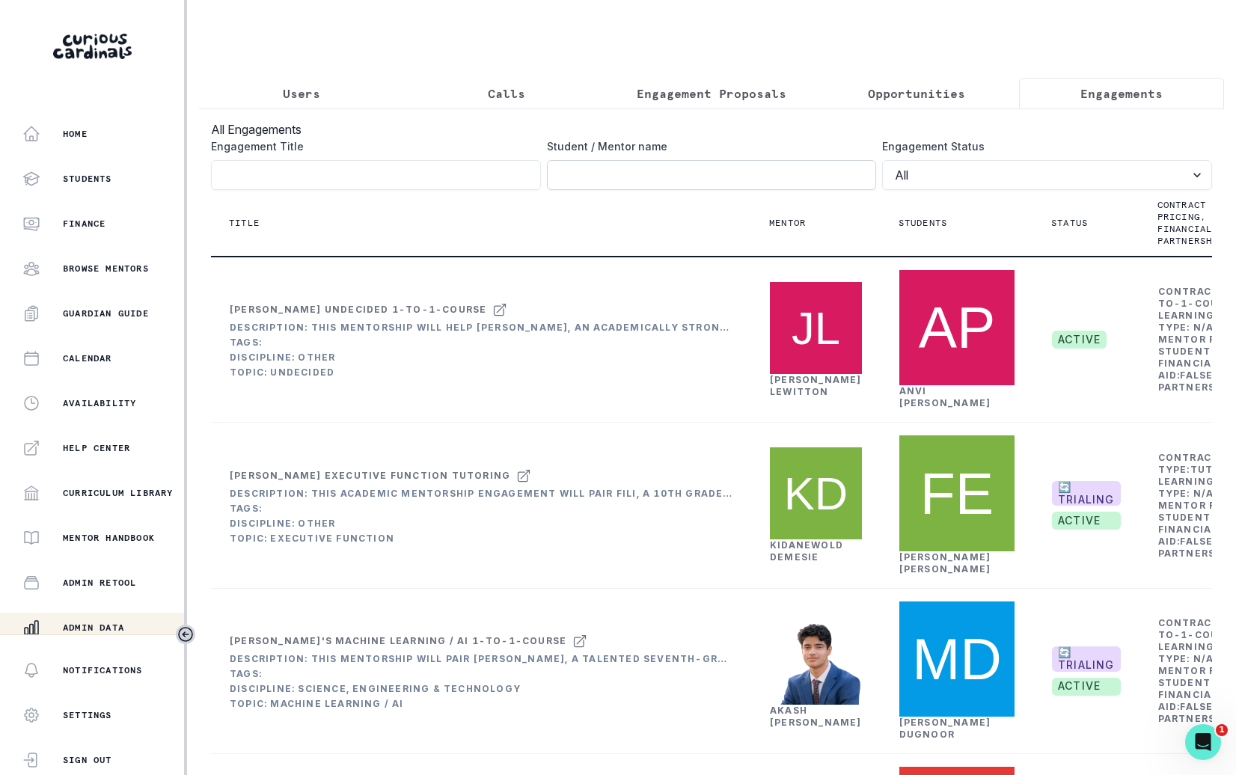 The width and height of the screenshot is (1236, 775). I want to click on div: Description: This Academic Mentorship engagement will pair Fili, a 10th grade student at [GEOGRAP..., so click(481, 494).